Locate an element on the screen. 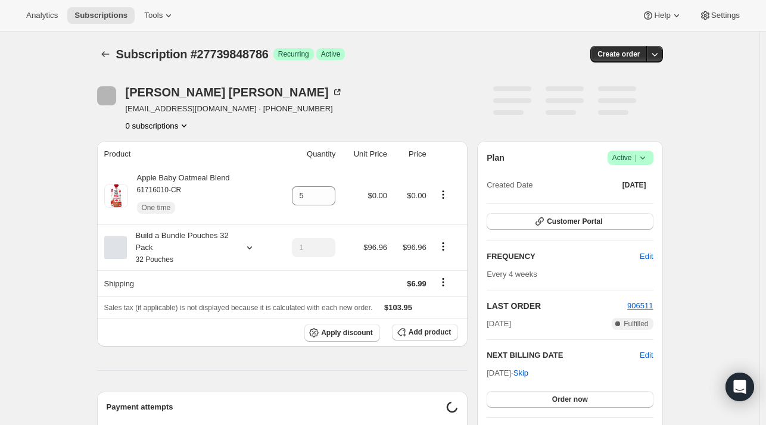 The height and width of the screenshot is (425, 766). span: Every 4 weeks is located at coordinates (512, 274).